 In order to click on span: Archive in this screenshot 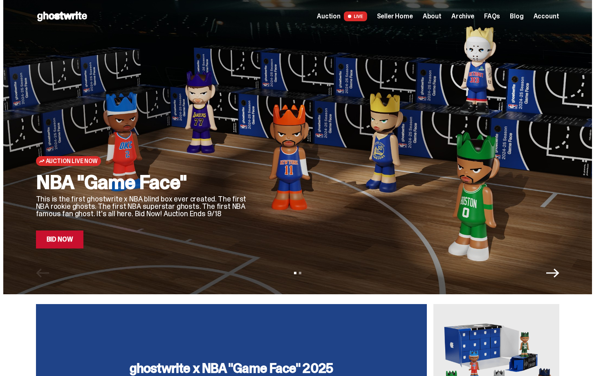, I will do `click(463, 16)`.